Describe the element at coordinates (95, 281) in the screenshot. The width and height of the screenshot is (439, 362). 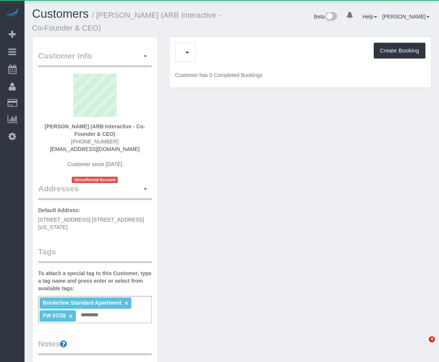
I see `label: To attach a special tag to this Customer, type a tag name and press enter or select from availabl...` at that location.